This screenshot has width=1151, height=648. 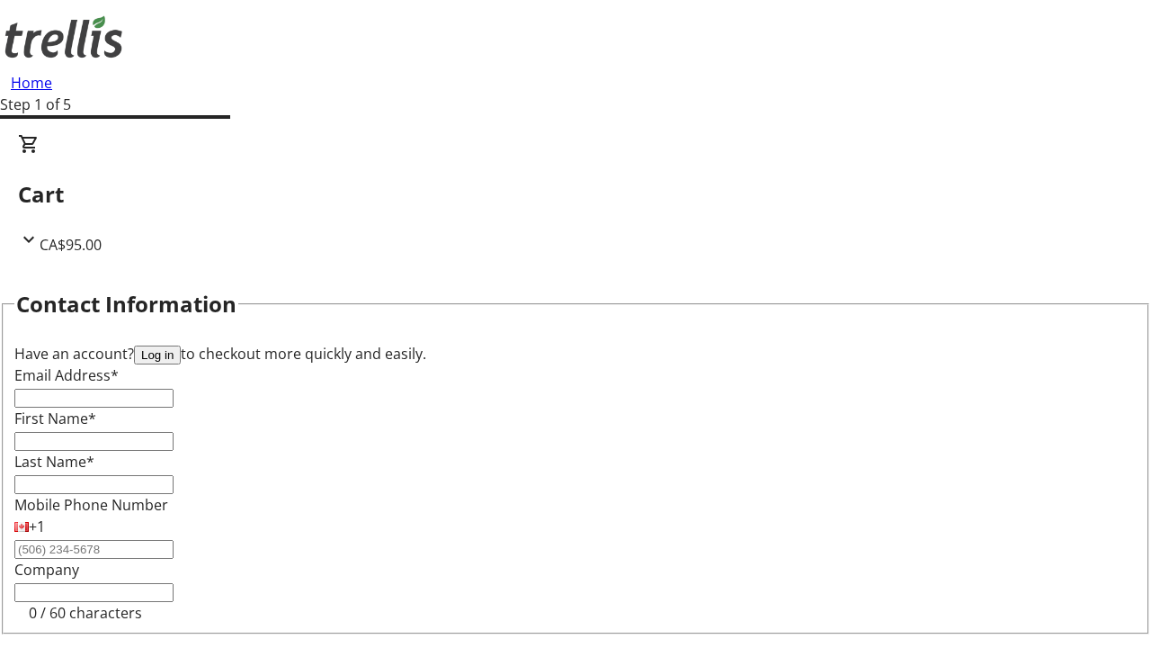 I want to click on div: Have an account? to checkout more quickly and easily., so click(x=576, y=353).